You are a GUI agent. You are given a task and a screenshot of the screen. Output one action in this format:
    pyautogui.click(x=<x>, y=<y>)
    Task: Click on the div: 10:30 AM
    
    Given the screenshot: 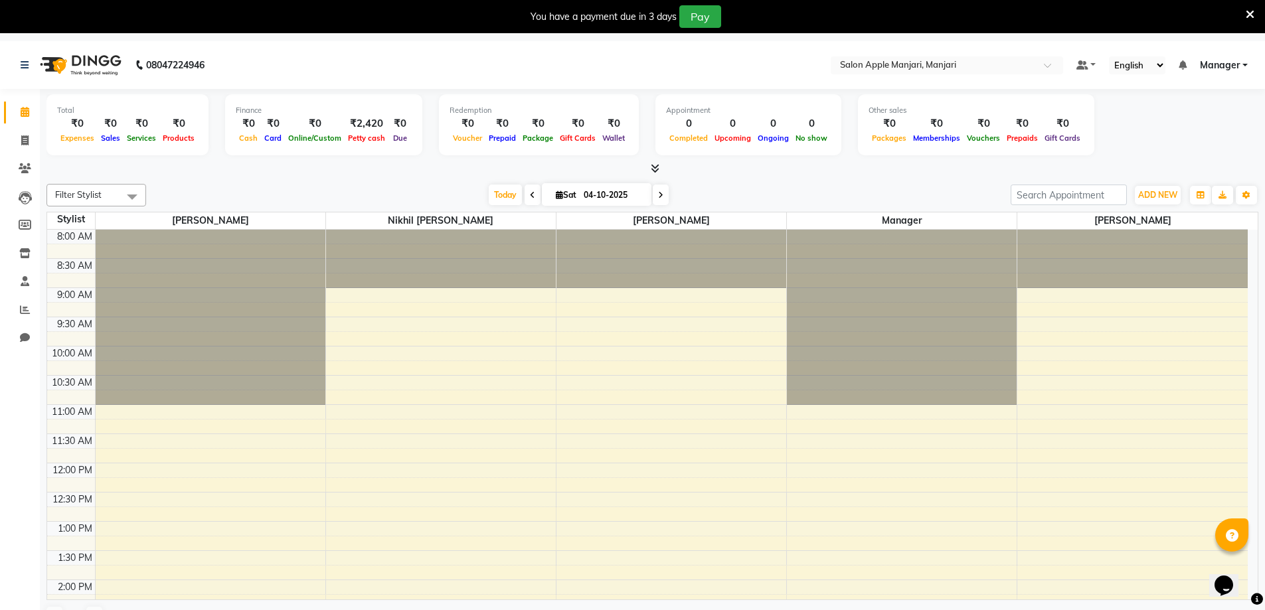 What is the action you would take?
    pyautogui.click(x=72, y=383)
    